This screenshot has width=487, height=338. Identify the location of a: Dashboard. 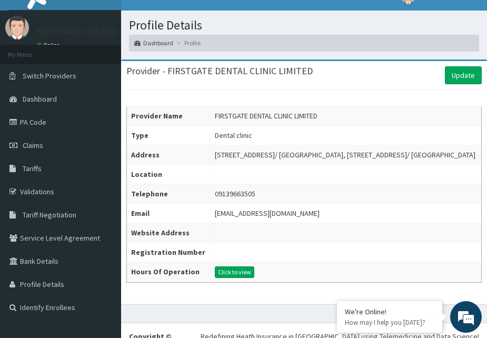
(154, 43).